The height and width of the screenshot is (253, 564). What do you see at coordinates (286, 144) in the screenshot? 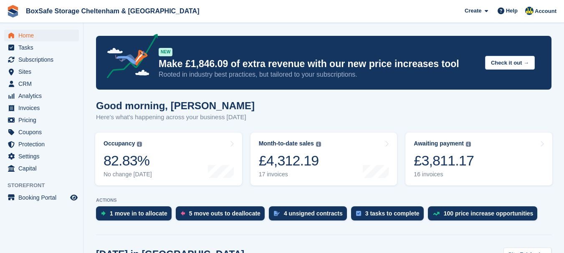
I see `div: Month-to-date sales` at bounding box center [286, 144].